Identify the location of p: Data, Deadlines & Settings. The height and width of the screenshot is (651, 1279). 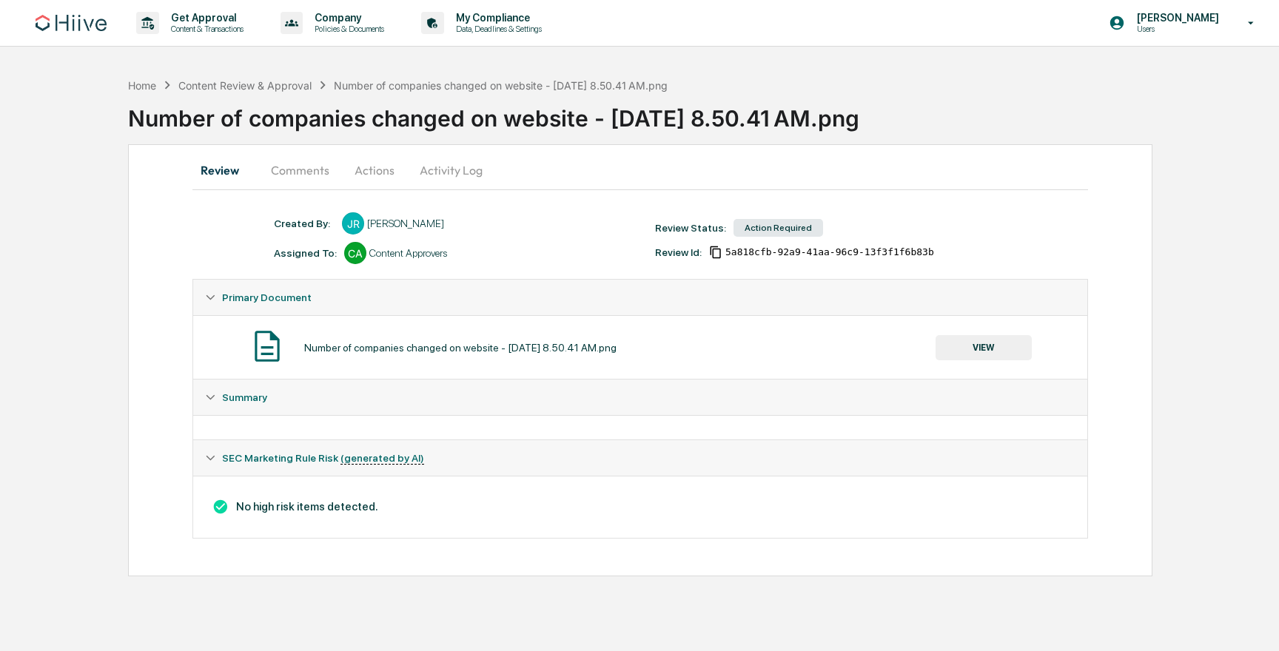
(497, 29).